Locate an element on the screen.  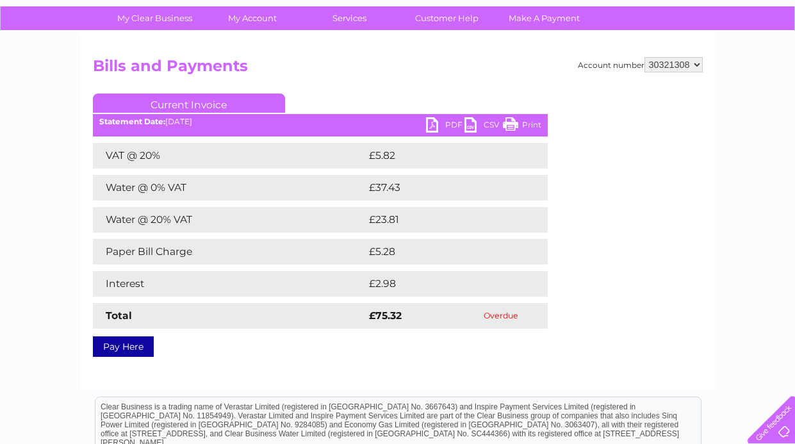
a: Energy is located at coordinates (616, 59).